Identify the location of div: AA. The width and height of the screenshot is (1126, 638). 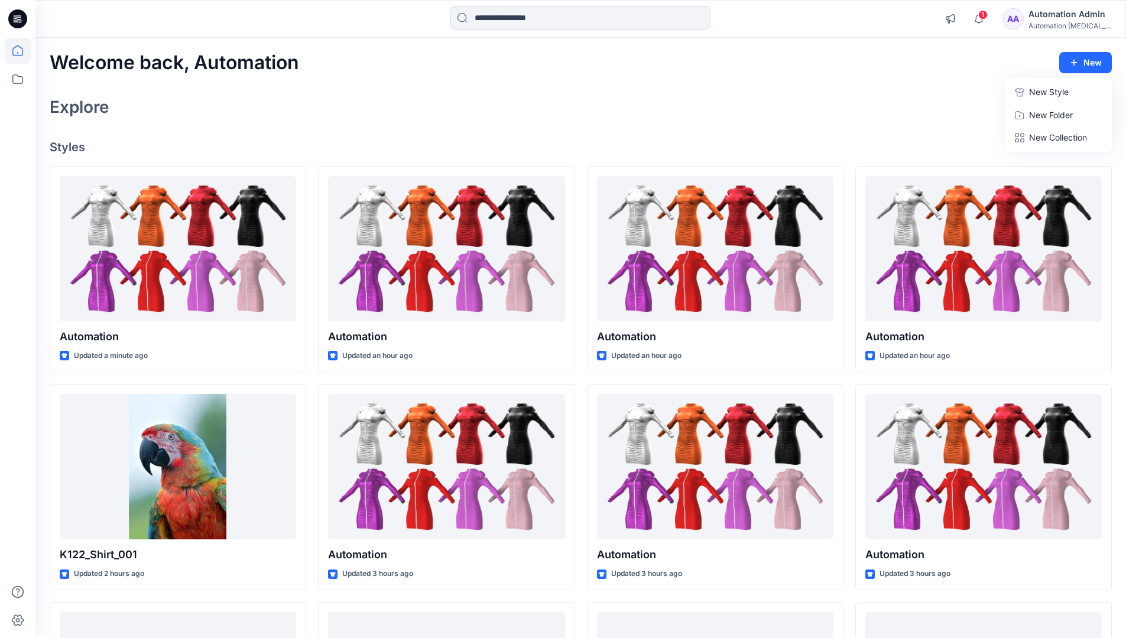
(1013, 19).